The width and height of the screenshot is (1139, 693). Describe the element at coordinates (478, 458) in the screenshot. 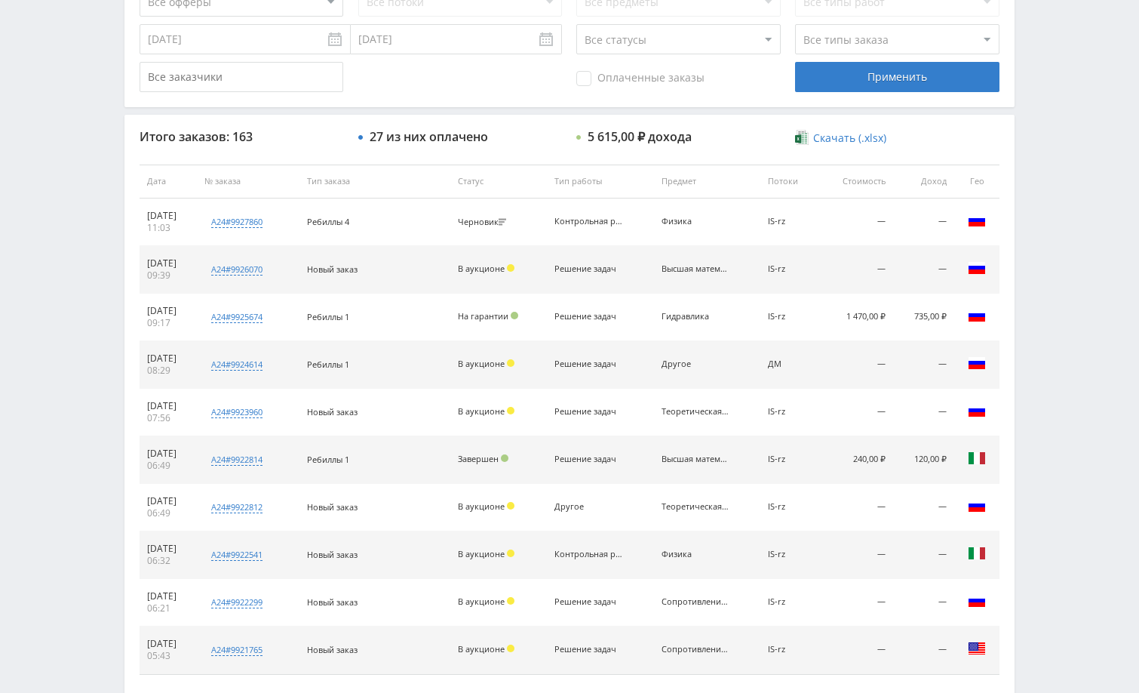

I see `span: Завершен` at that location.